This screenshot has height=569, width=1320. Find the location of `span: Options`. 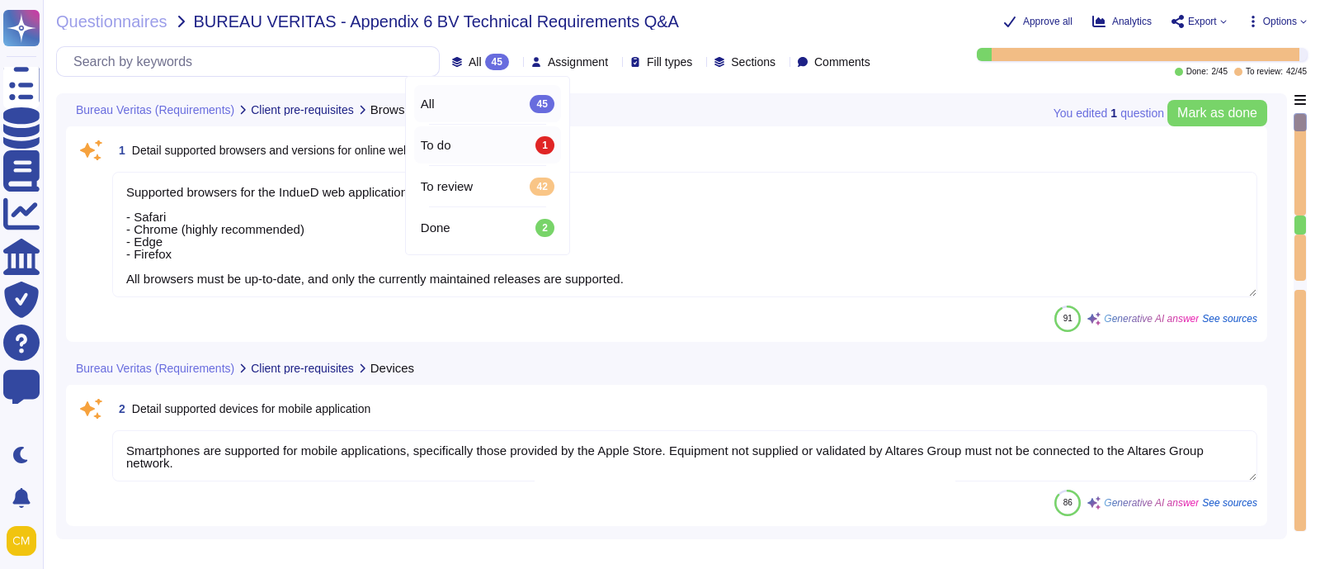

span: Options is located at coordinates (1280, 21).